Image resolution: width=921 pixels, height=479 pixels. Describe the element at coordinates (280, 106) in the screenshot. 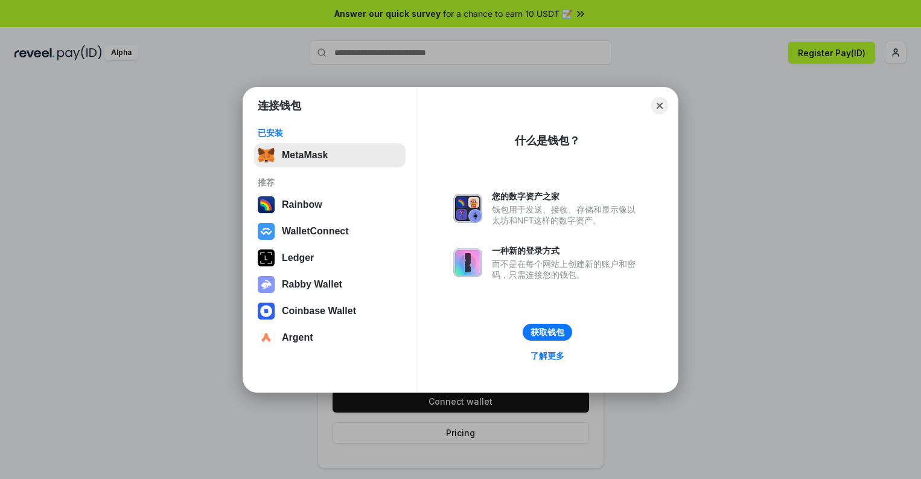

I see `h1: 连接钱包` at that location.